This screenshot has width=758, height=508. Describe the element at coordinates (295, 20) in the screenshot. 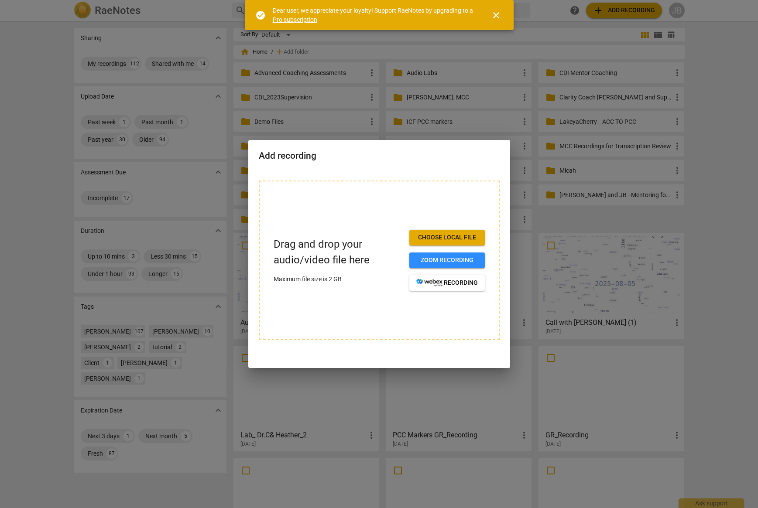

I see `a: Pro subscription` at that location.